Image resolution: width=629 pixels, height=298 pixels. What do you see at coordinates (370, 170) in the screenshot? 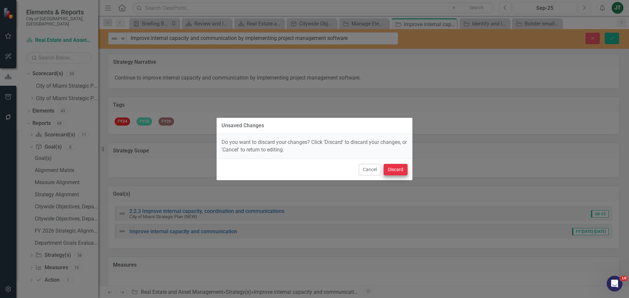
I see `button: Cancel` at bounding box center [370, 170].